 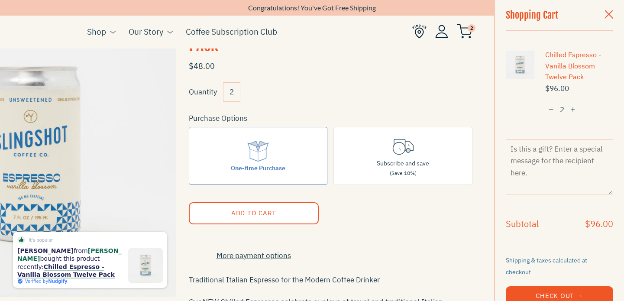 What do you see at coordinates (465, 32) in the screenshot?
I see `a: 2` at bounding box center [465, 32].